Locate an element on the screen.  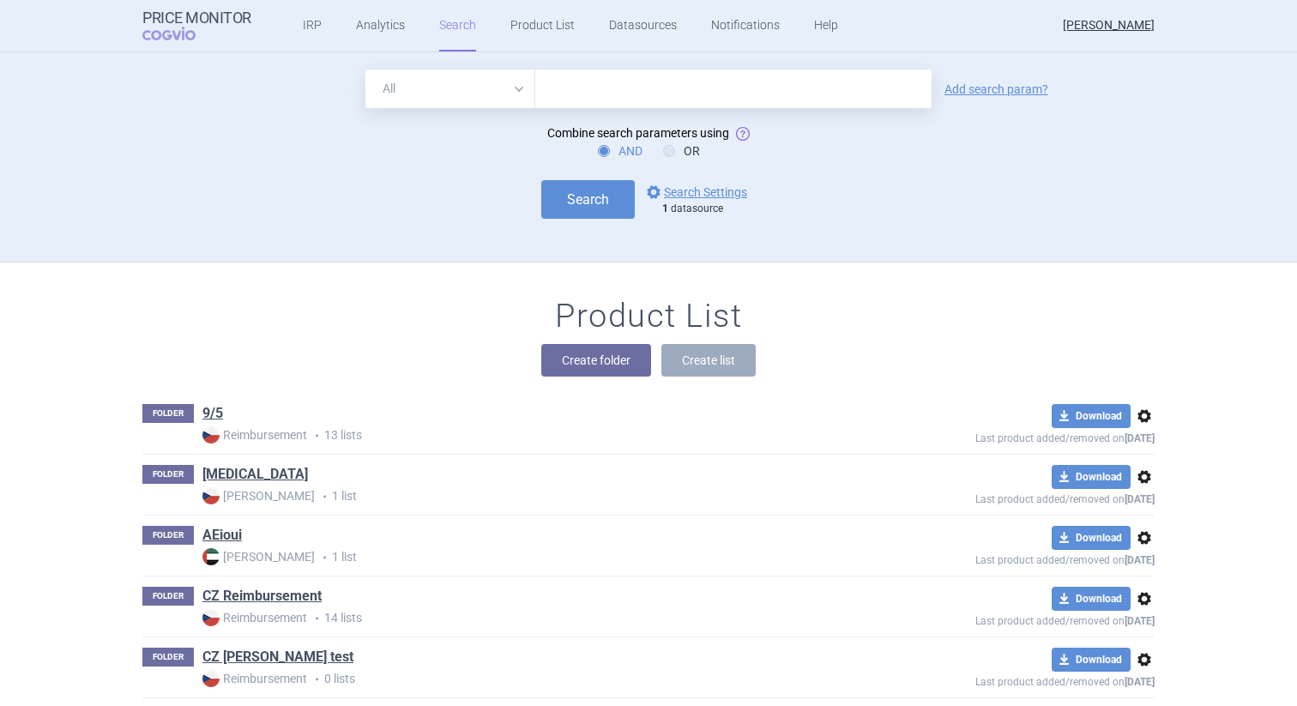
p: 0 lists is located at coordinates (527, 679).